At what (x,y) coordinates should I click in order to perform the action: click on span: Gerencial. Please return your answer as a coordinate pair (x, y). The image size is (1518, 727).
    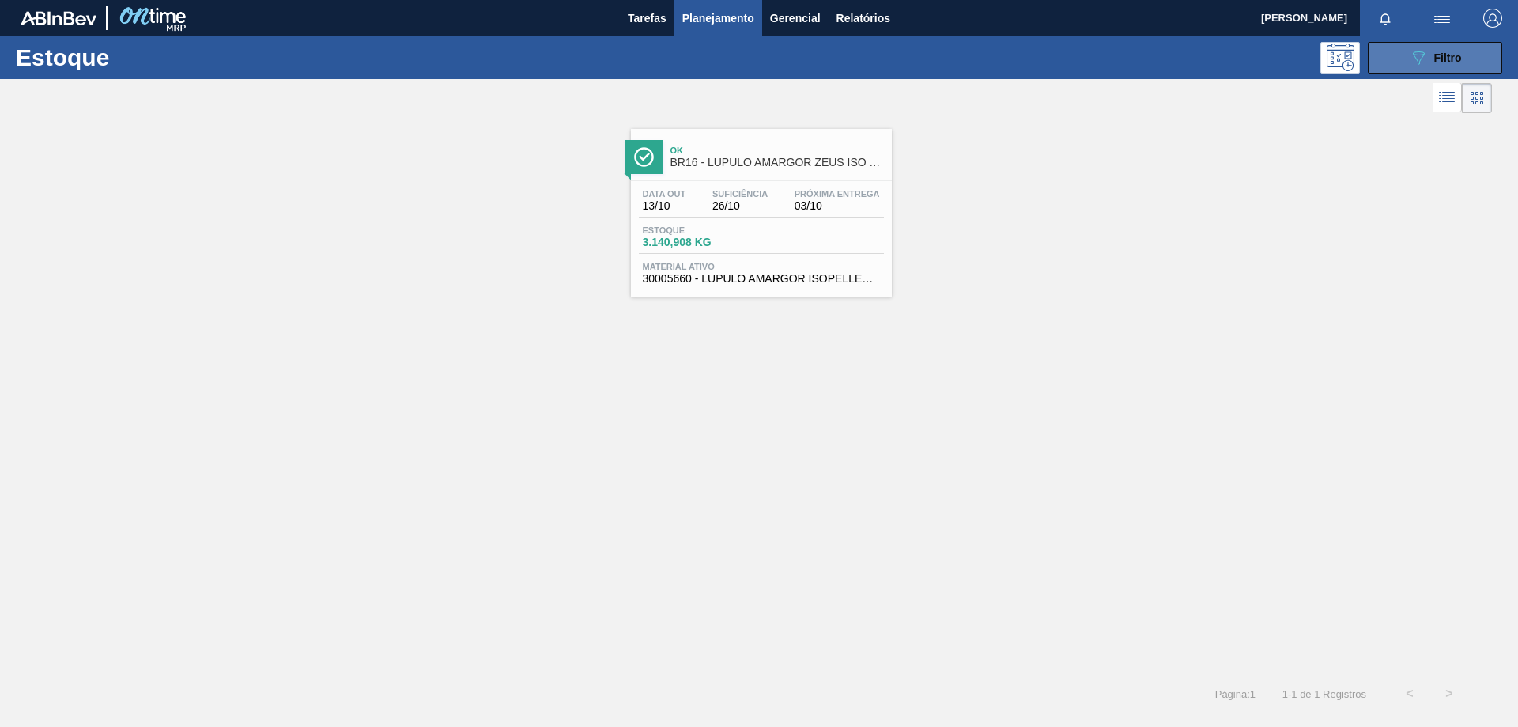
    Looking at the image, I should click on (796, 18).